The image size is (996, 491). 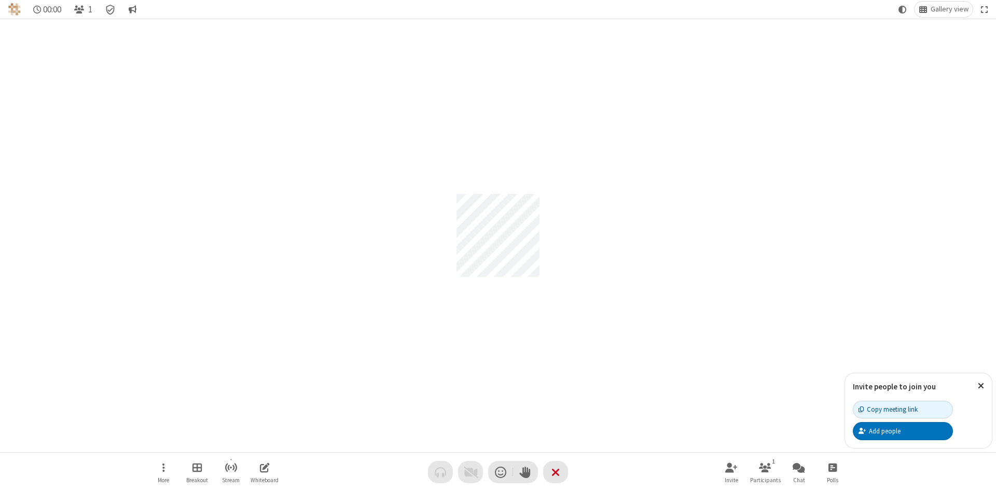 I want to click on span: Polls, so click(x=832, y=480).